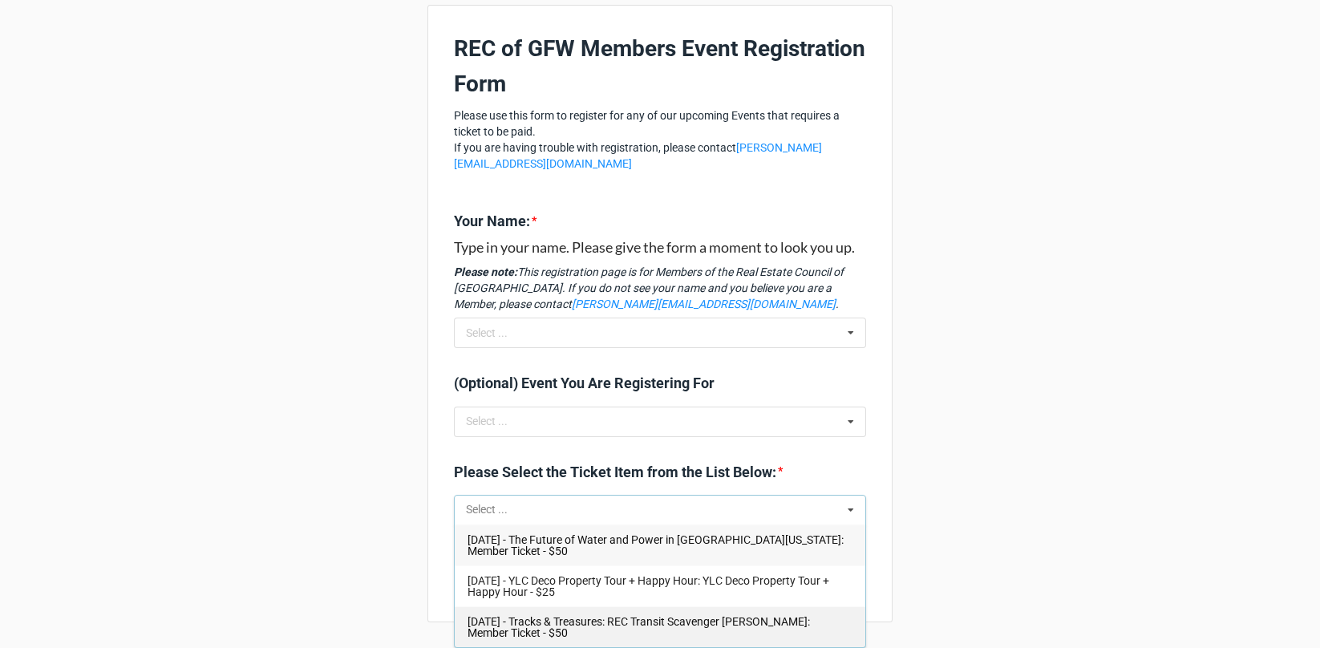 The width and height of the screenshot is (1320, 648). What do you see at coordinates (485, 272) in the screenshot?
I see `strong: Please note:` at bounding box center [485, 272].